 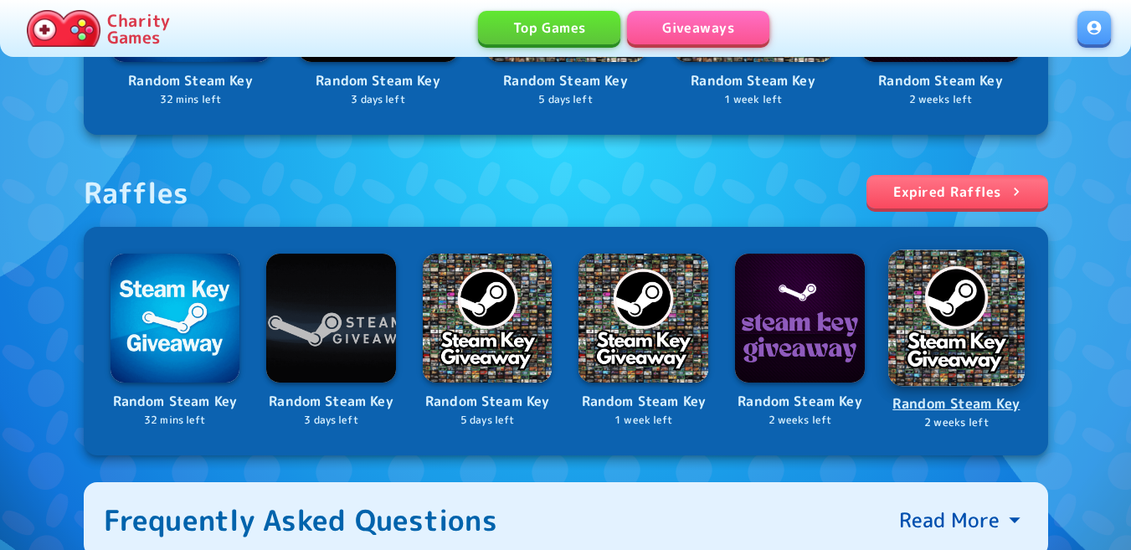 What do you see at coordinates (138, 28) in the screenshot?
I see `p: Charity Games` at bounding box center [138, 28].